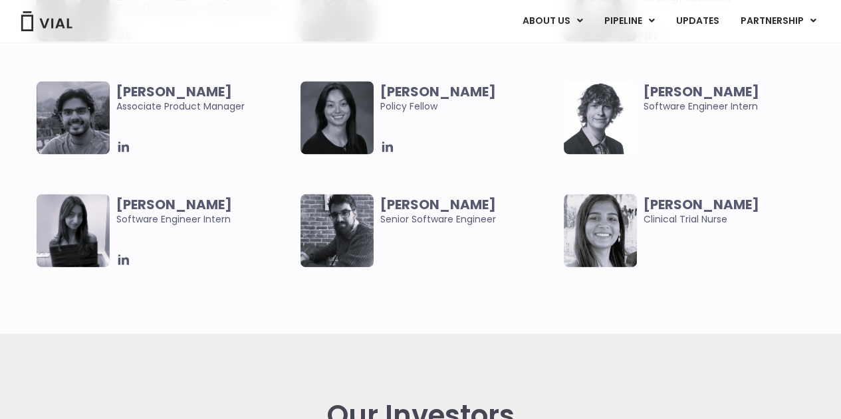 The image size is (841, 419). What do you see at coordinates (337, 118) in the screenshot?
I see `img: Smiling woman named Claudia` at bounding box center [337, 118].